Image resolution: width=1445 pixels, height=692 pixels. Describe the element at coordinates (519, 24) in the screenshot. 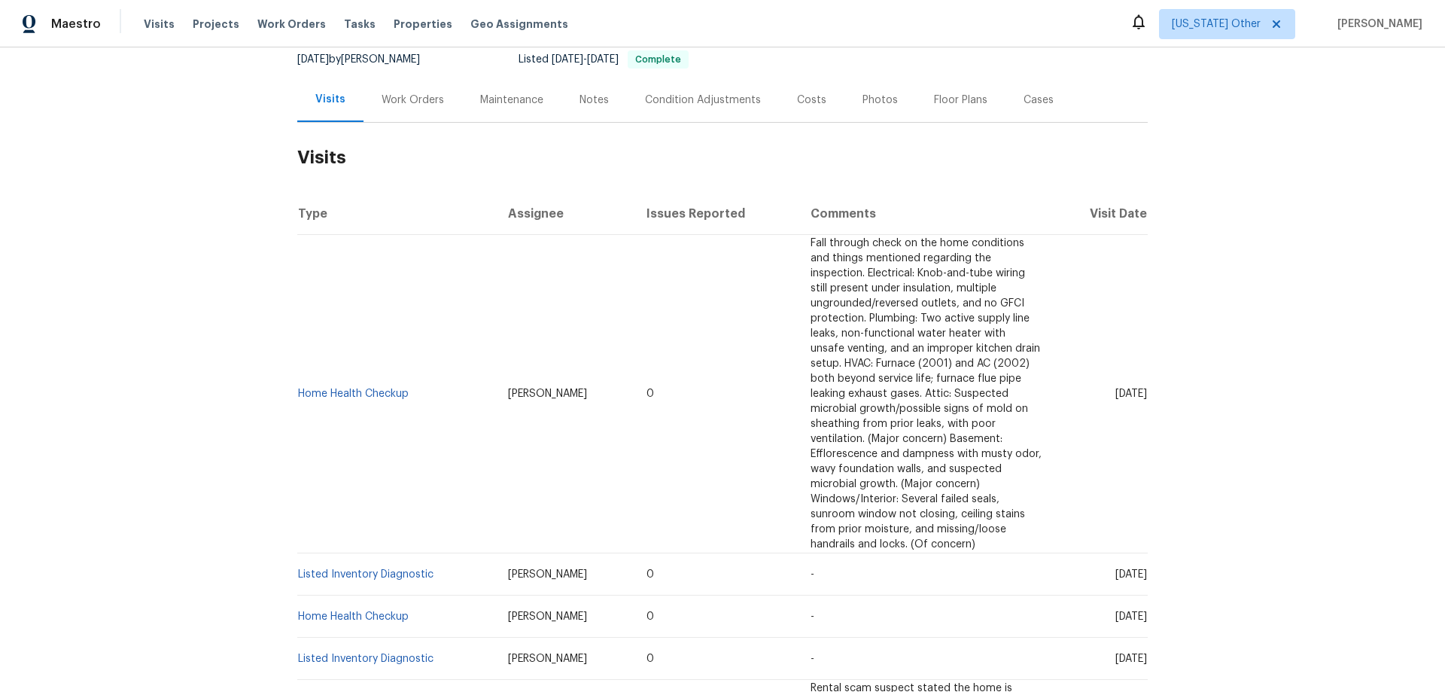

I see `span: Geo Assignments` at that location.